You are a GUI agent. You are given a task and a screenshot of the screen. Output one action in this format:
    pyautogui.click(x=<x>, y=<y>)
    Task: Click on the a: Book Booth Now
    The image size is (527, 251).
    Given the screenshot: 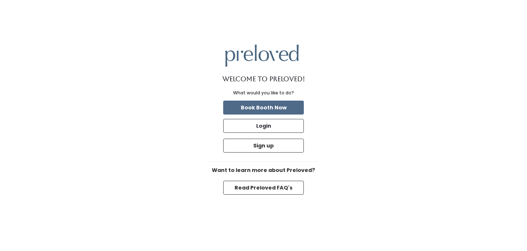 What is the action you would take?
    pyautogui.click(x=263, y=108)
    